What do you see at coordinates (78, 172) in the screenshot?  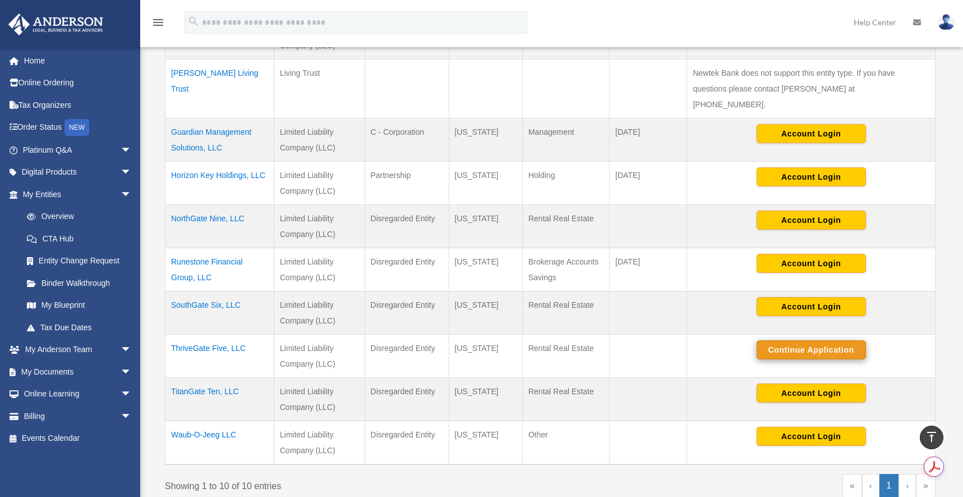 I see `a: Digital Productsarrow_drop_down` at bounding box center [78, 172].